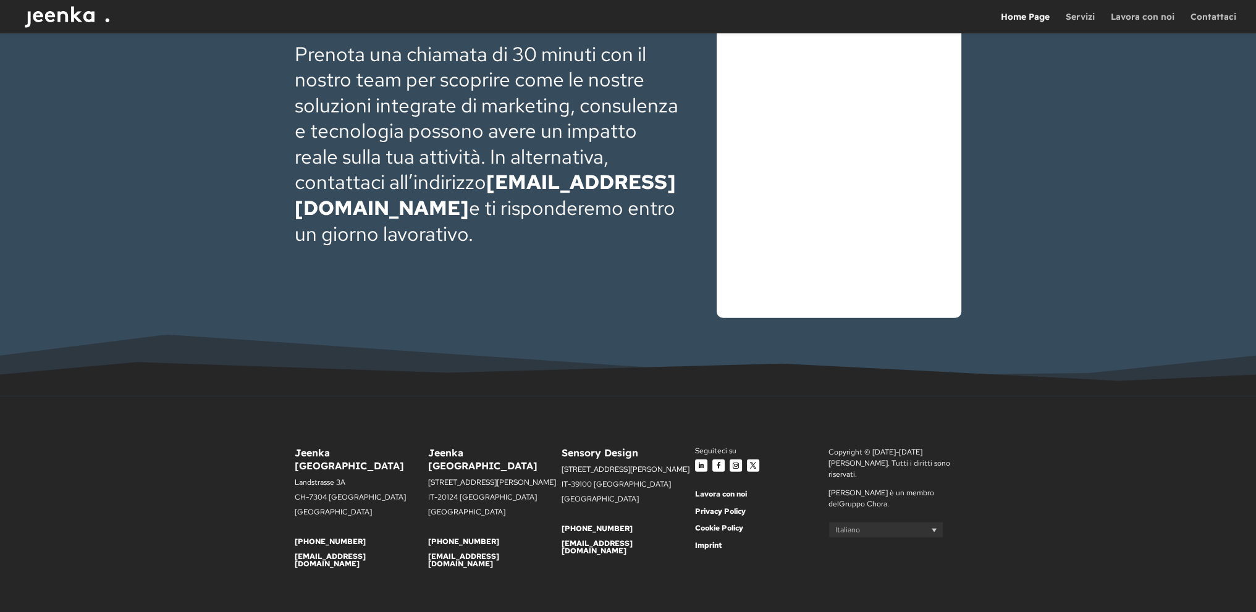 Image resolution: width=1256 pixels, height=612 pixels. Describe the element at coordinates (1080, 23) in the screenshot. I see `a: Servizi` at that location.